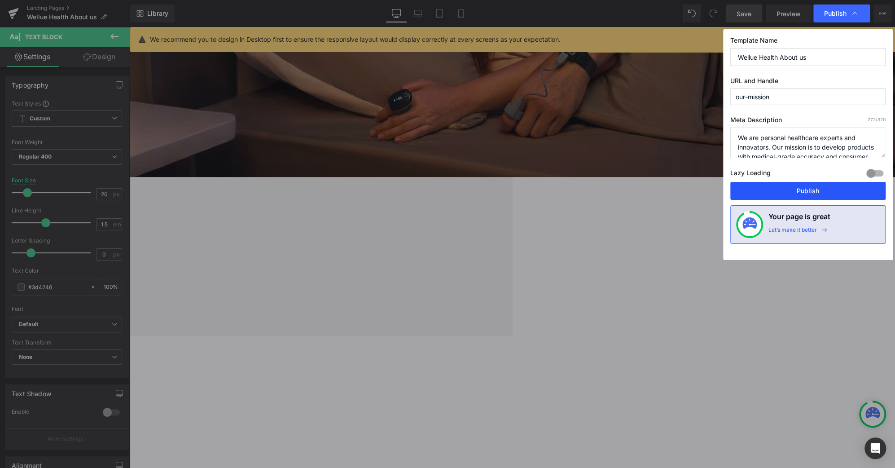 Image resolution: width=895 pixels, height=468 pixels. Describe the element at coordinates (876, 119) in the screenshot. I see `span: /320` at that location.